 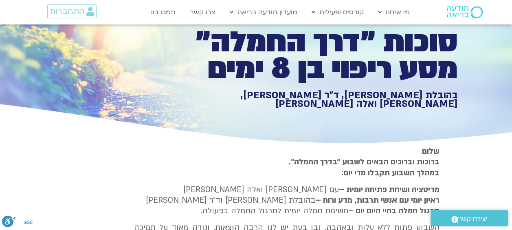 I want to click on a: יצירת קשר, so click(x=469, y=217).